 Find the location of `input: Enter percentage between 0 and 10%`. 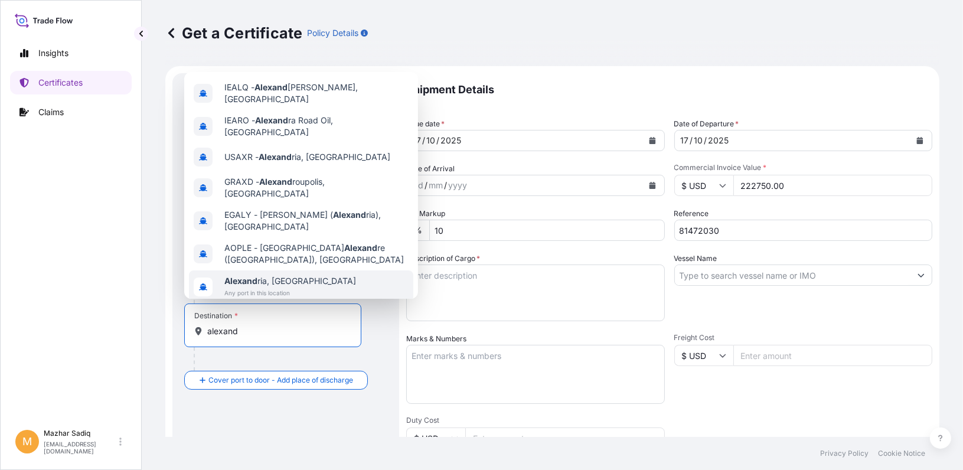

input: Enter percentage between 0 and 10% is located at coordinates (547, 230).